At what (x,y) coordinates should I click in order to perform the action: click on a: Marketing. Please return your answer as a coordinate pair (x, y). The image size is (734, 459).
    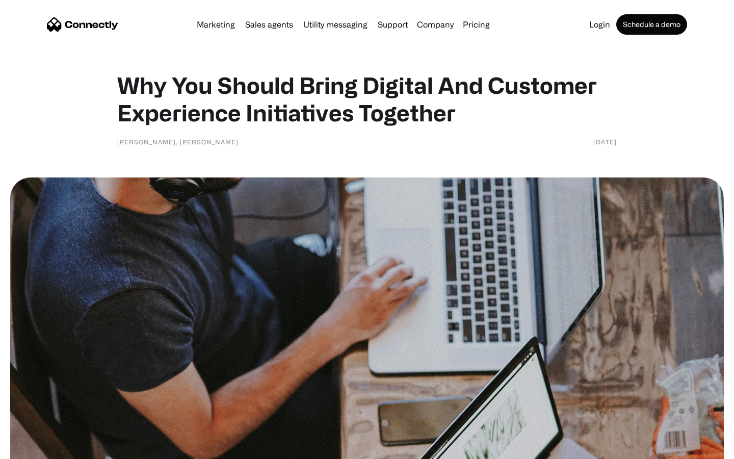
    Looking at the image, I should click on (216, 24).